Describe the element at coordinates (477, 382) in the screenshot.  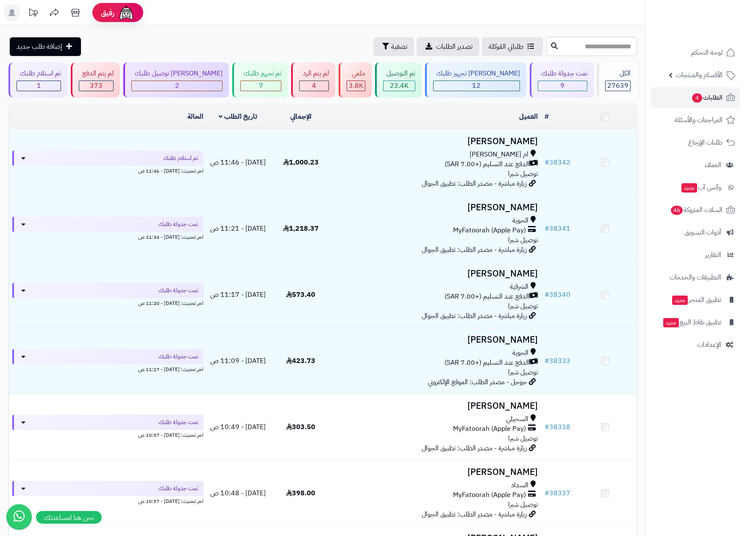
I see `span: جوجل - مصدر الطلب: الموقع الإلكتروني` at that location.